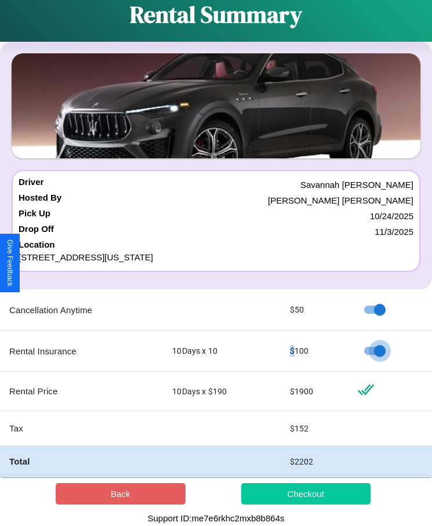  Describe the element at coordinates (216, 244) in the screenshot. I see `h4: Location` at that location.